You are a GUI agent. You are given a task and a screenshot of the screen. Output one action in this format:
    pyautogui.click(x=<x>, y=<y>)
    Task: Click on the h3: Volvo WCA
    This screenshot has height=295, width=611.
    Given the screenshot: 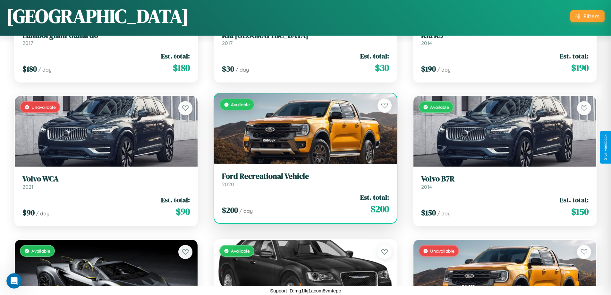 What is the action you would take?
    pyautogui.click(x=106, y=179)
    